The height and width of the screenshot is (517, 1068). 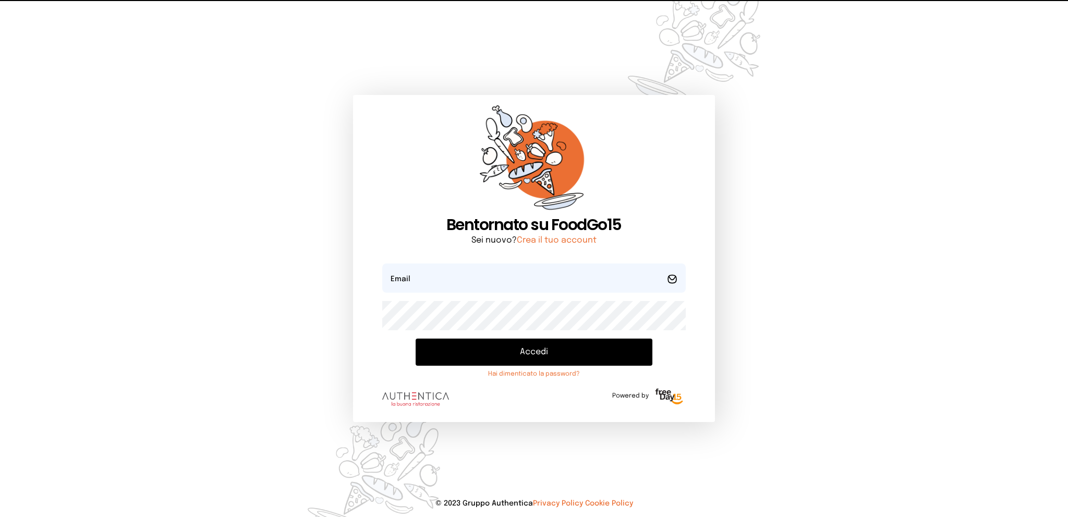 What do you see at coordinates (609, 503) in the screenshot?
I see `a: Cookie Policy` at bounding box center [609, 503].